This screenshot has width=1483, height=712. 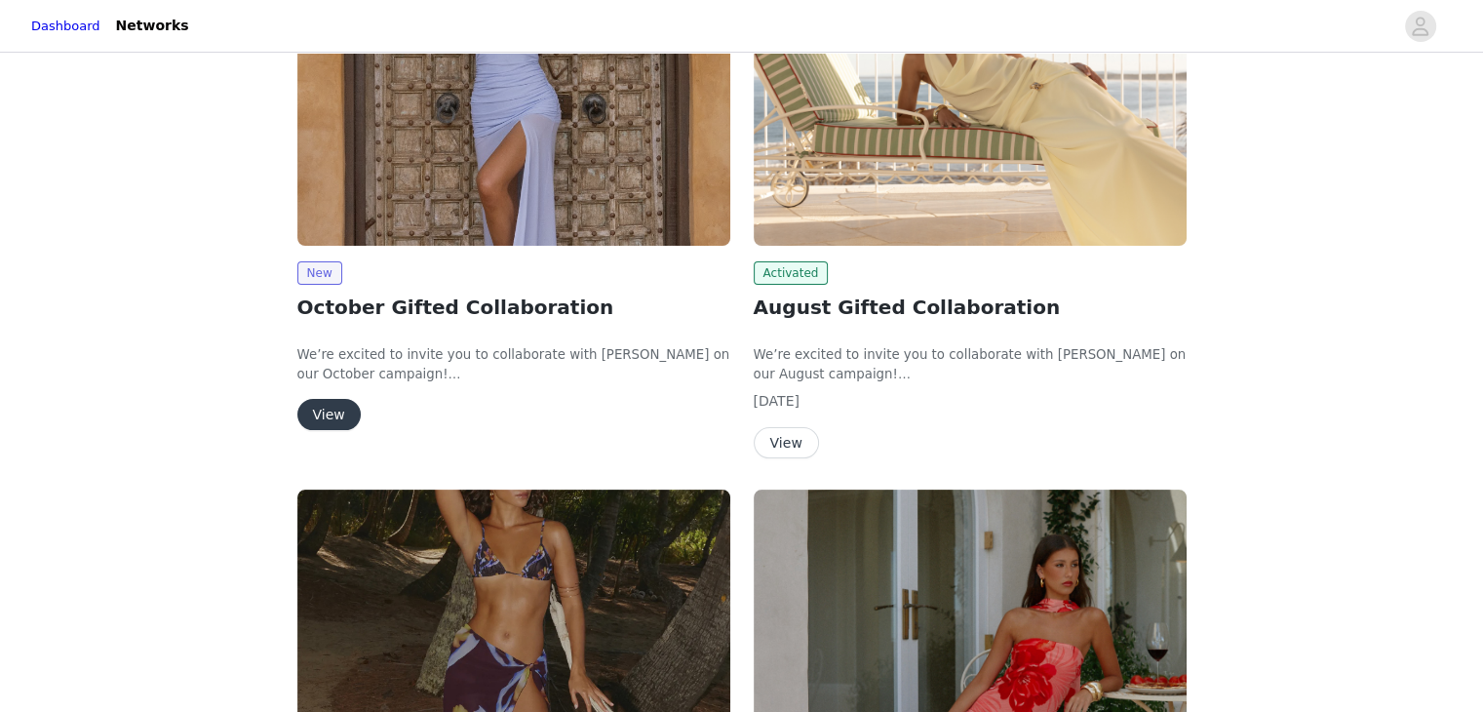 I want to click on span: Activated, so click(x=791, y=273).